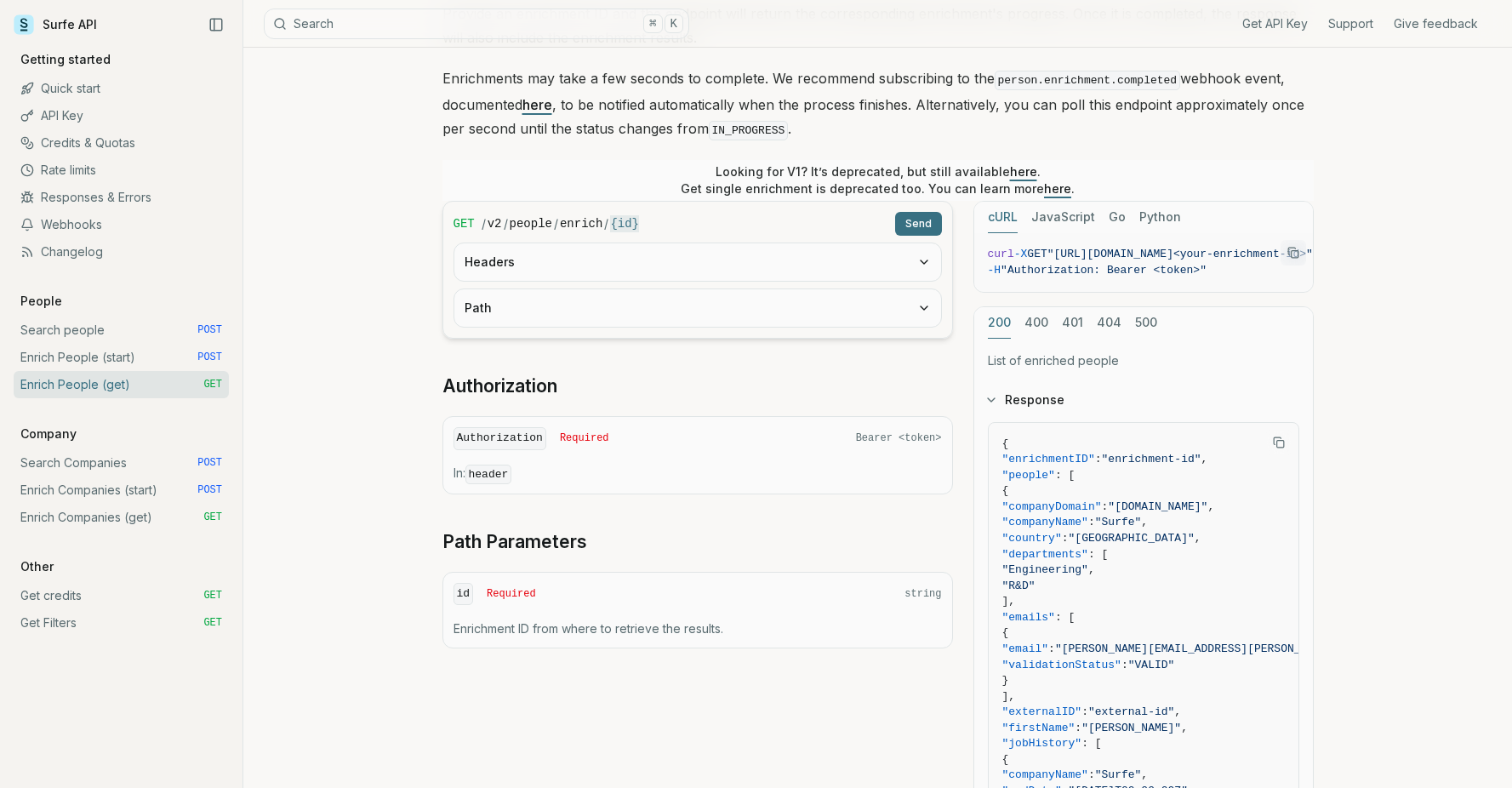  Describe the element at coordinates (121, 171) in the screenshot. I see `a: Rate limits` at that location.